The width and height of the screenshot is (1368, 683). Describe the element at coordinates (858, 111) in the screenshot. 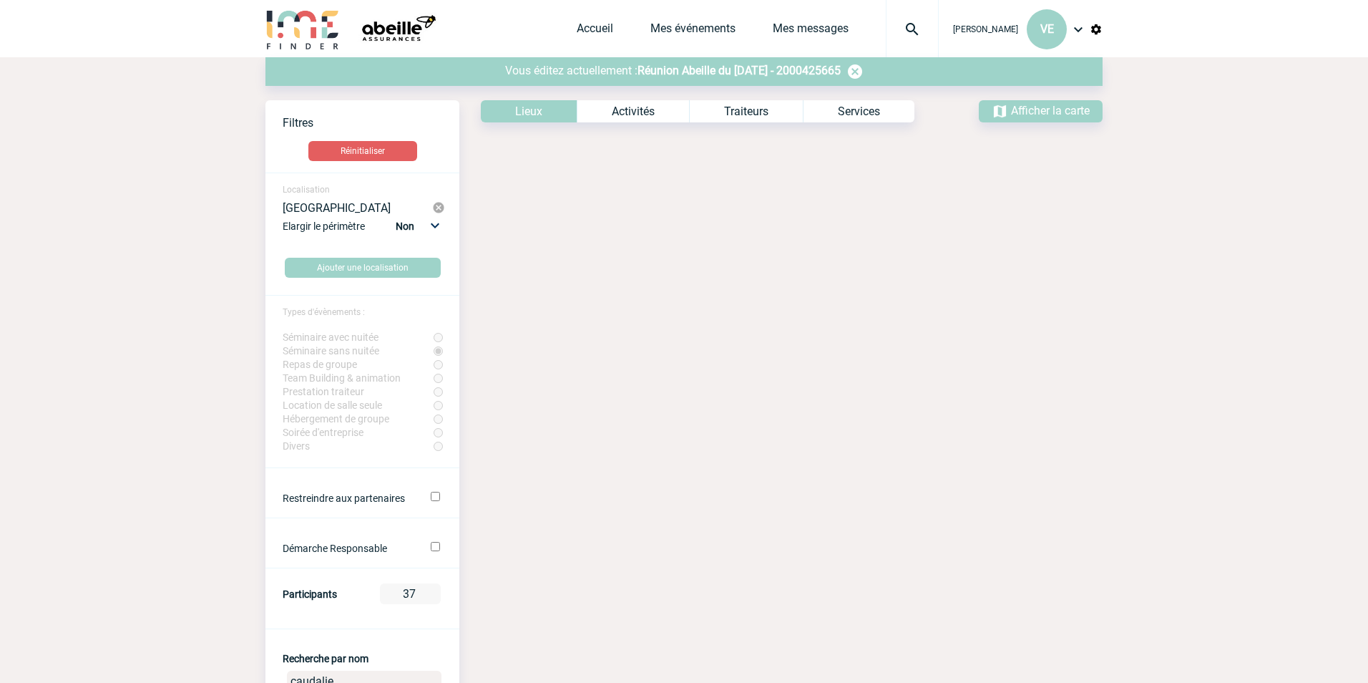

I see `div: Services` at that location.